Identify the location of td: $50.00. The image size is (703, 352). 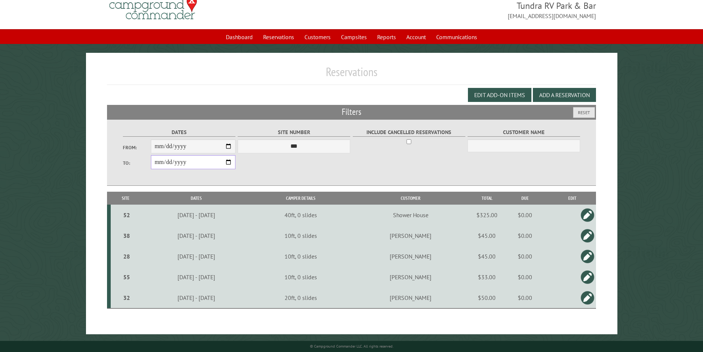
(487, 297).